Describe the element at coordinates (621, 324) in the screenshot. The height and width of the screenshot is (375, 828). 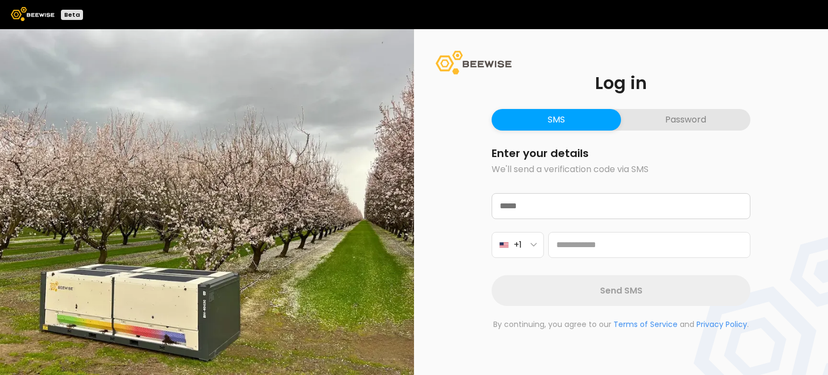
I see `p: By continuing, you agree to our and .` at that location.